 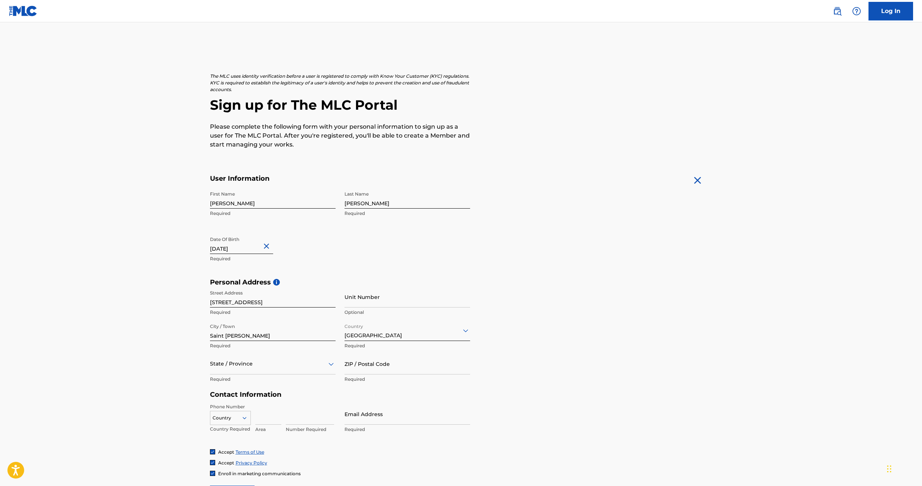 I want to click on img: search, so click(x=837, y=11).